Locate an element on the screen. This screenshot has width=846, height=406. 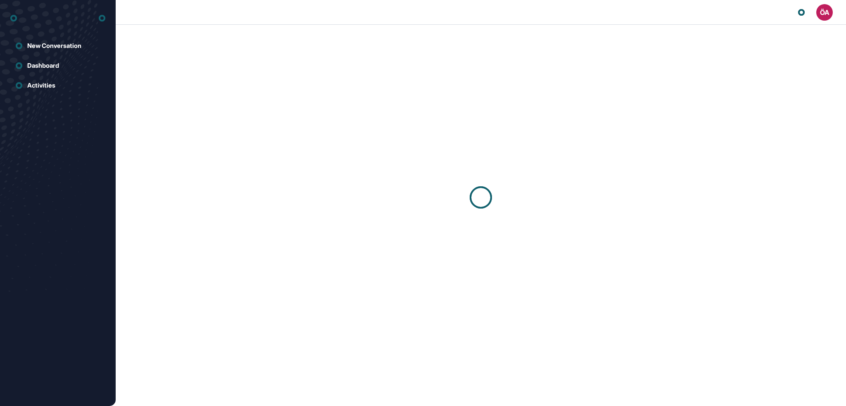
a: Dashboard is located at coordinates (58, 66).